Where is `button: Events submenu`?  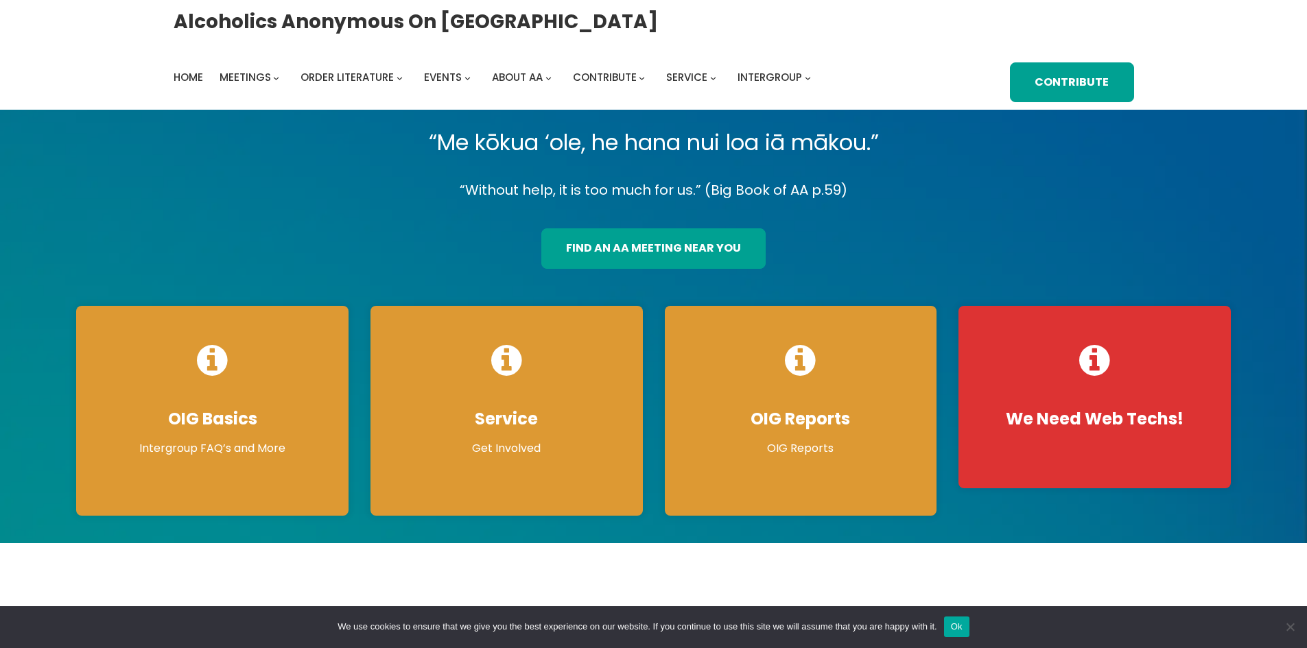 button: Events submenu is located at coordinates (467, 77).